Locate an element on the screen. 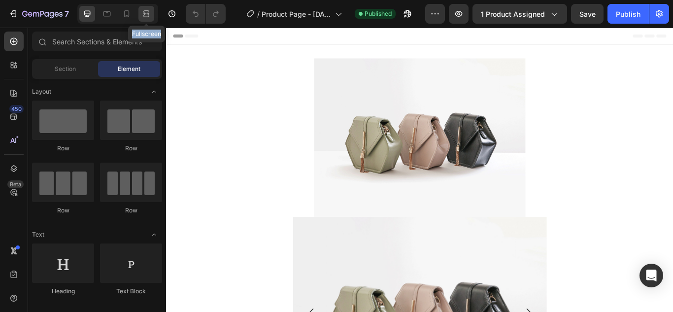 This screenshot has height=312, width=673. span: Text is located at coordinates (38, 235).